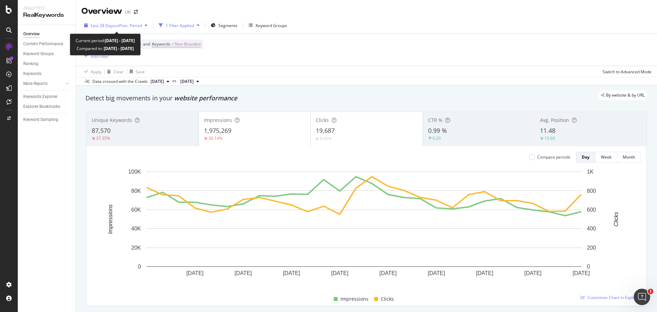 The height and width of the screenshot is (312, 657). What do you see at coordinates (31, 64) in the screenshot?
I see `div: Ranking` at bounding box center [31, 64].